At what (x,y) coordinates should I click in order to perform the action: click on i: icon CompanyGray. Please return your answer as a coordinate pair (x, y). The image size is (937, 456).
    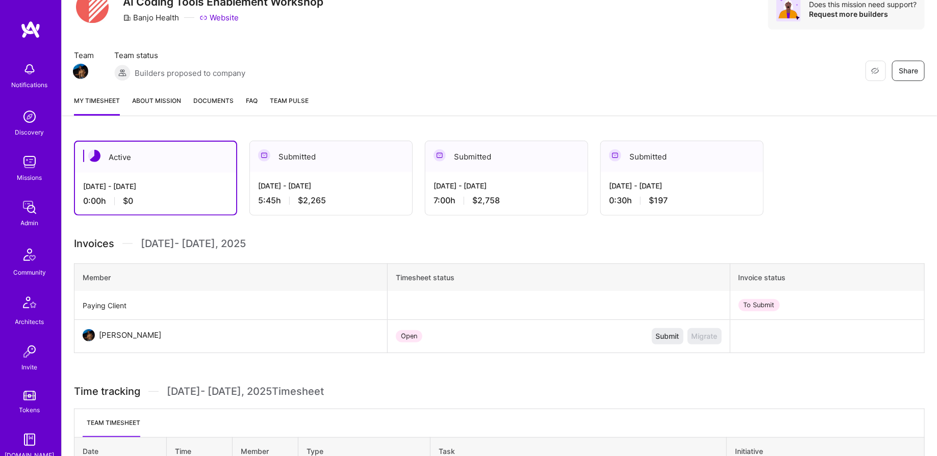
    Looking at the image, I should click on (127, 18).